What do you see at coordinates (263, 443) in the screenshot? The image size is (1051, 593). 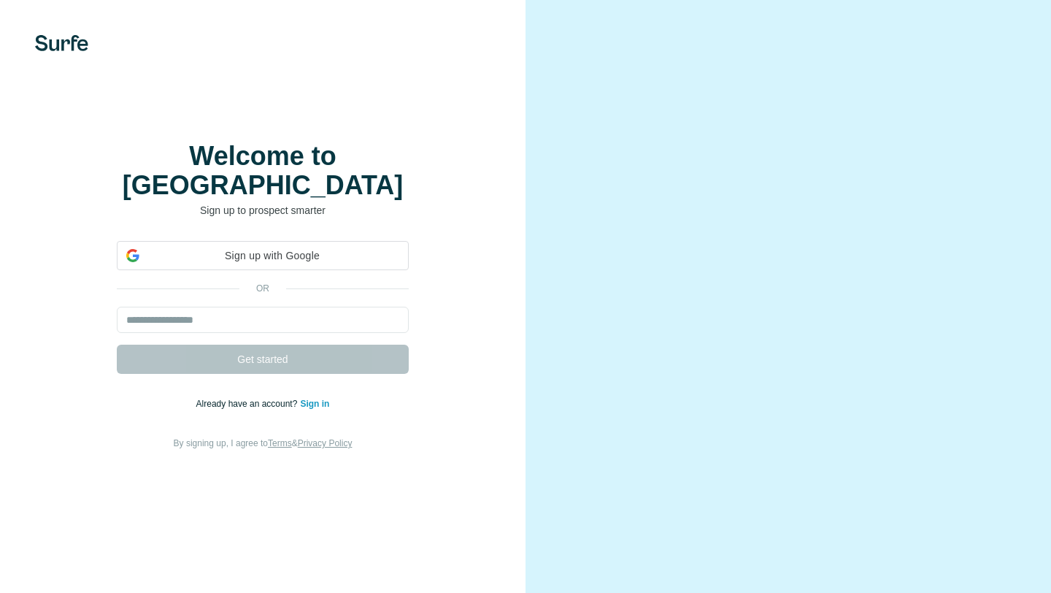 I see `span: By signing up, I agree to &` at bounding box center [263, 443].